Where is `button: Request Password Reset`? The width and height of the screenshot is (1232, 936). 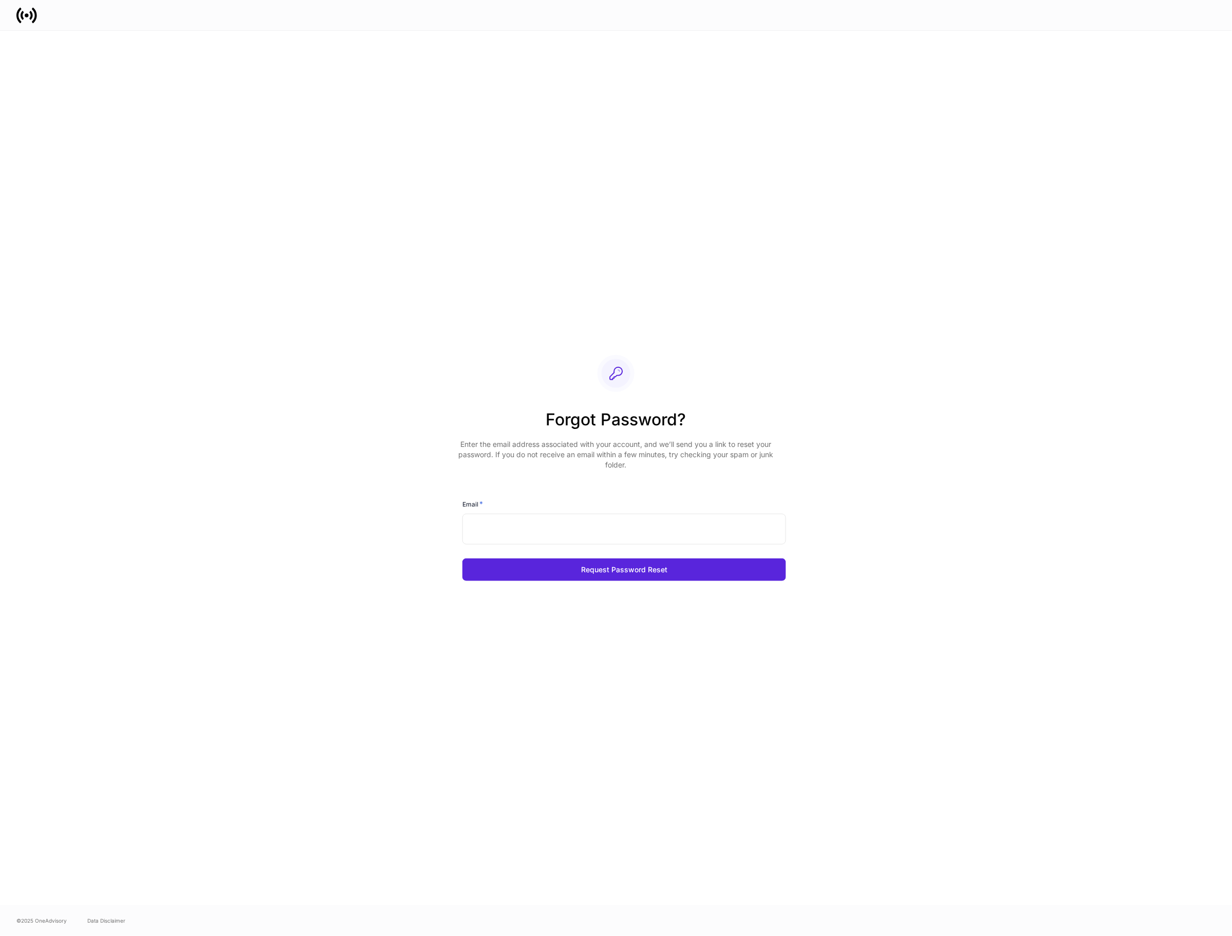
button: Request Password Reset is located at coordinates (624, 570).